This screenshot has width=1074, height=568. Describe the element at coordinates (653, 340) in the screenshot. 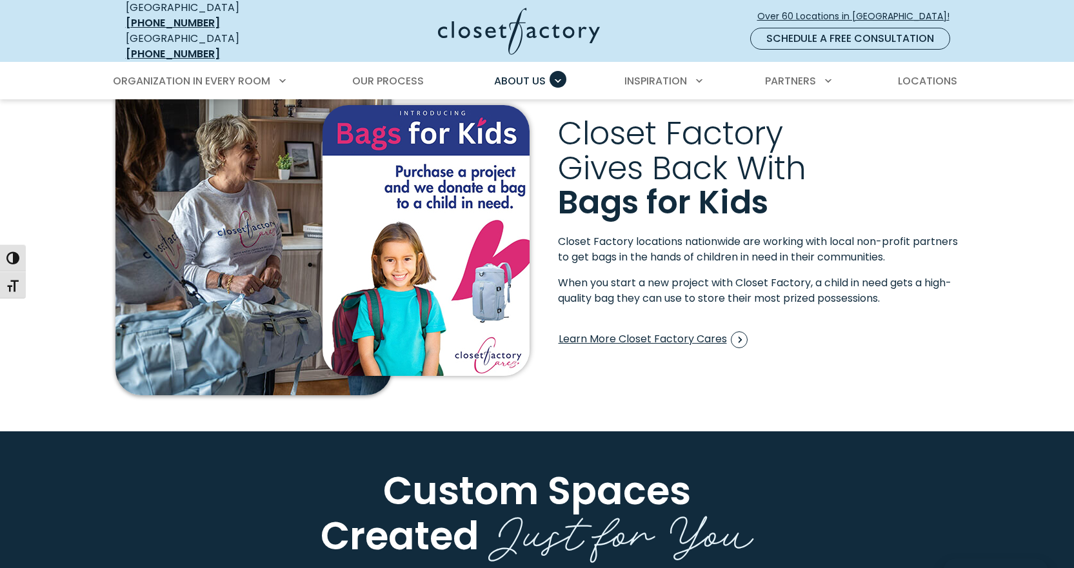

I see `a: Learn More Closet Factory Cares` at that location.